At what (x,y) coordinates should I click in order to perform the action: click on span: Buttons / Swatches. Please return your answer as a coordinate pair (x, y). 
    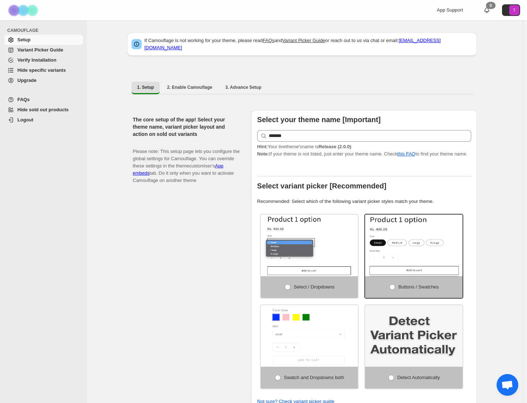
    Looking at the image, I should click on (418, 286).